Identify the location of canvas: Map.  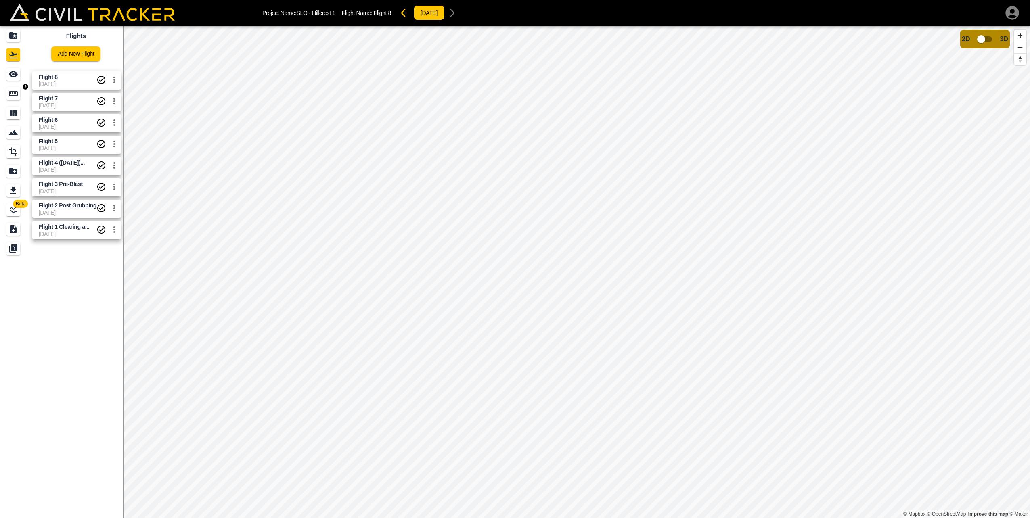
(576, 272).